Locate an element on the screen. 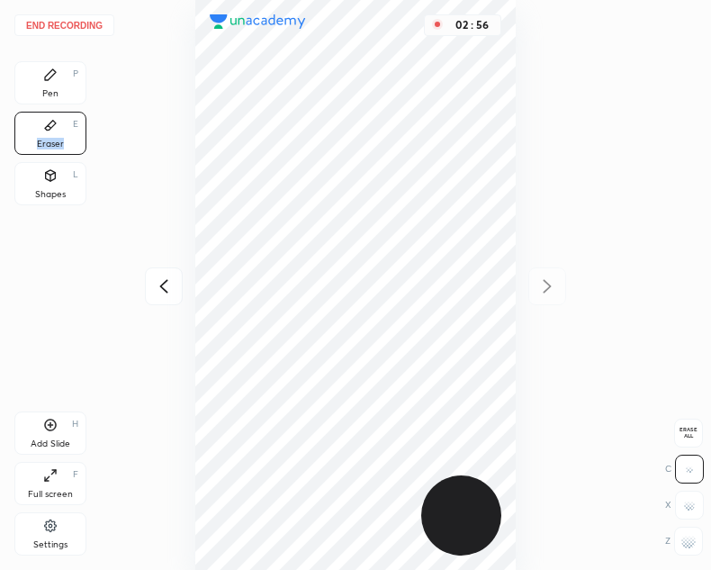  div: X is located at coordinates (684, 505).